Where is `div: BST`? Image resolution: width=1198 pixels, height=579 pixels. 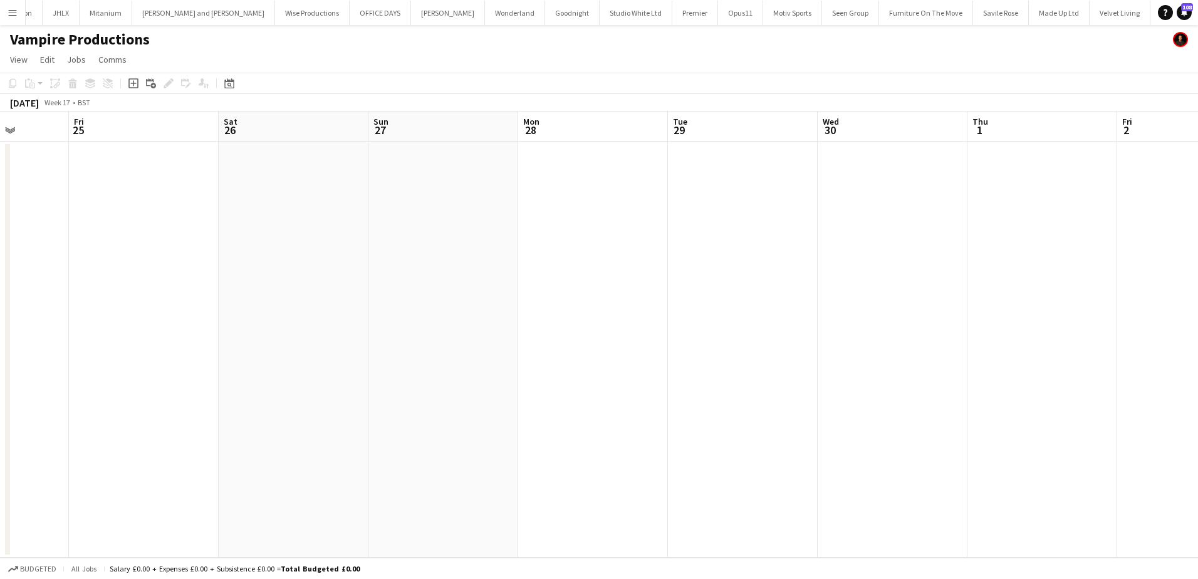
div: BST is located at coordinates (84, 102).